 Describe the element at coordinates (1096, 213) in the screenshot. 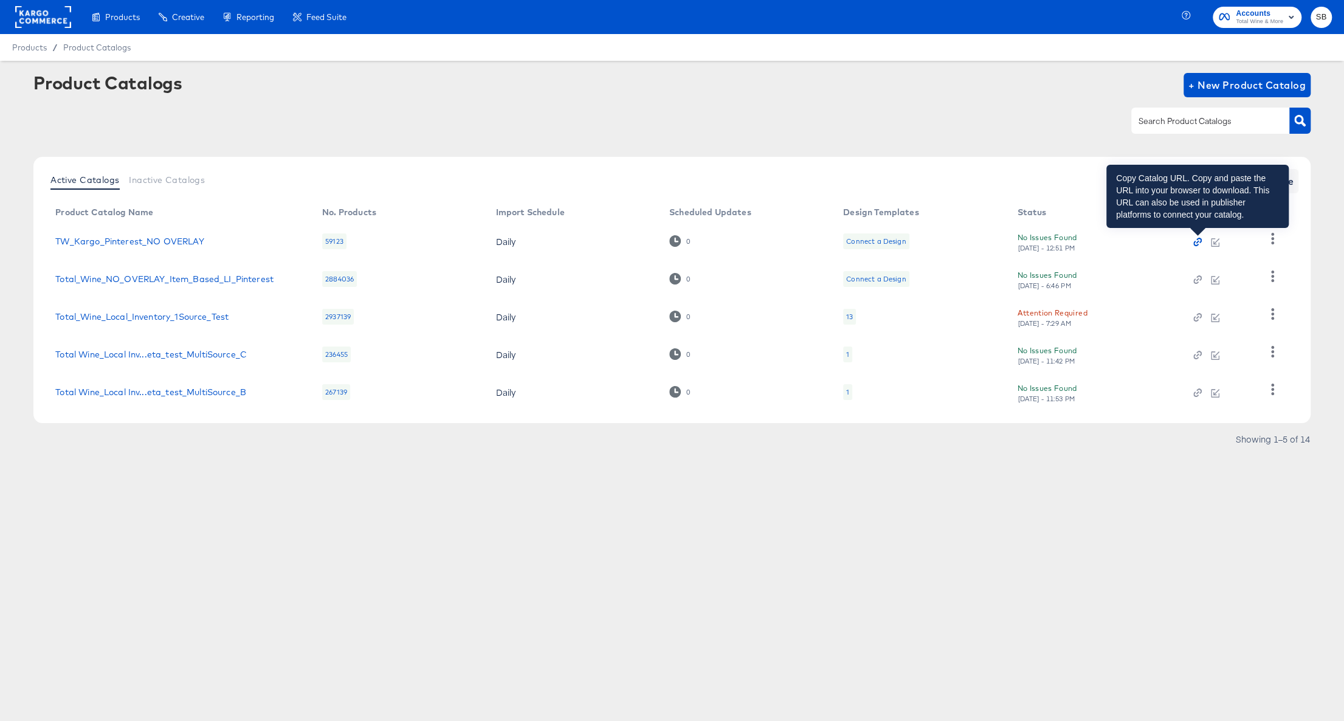

I see `th: Status` at that location.